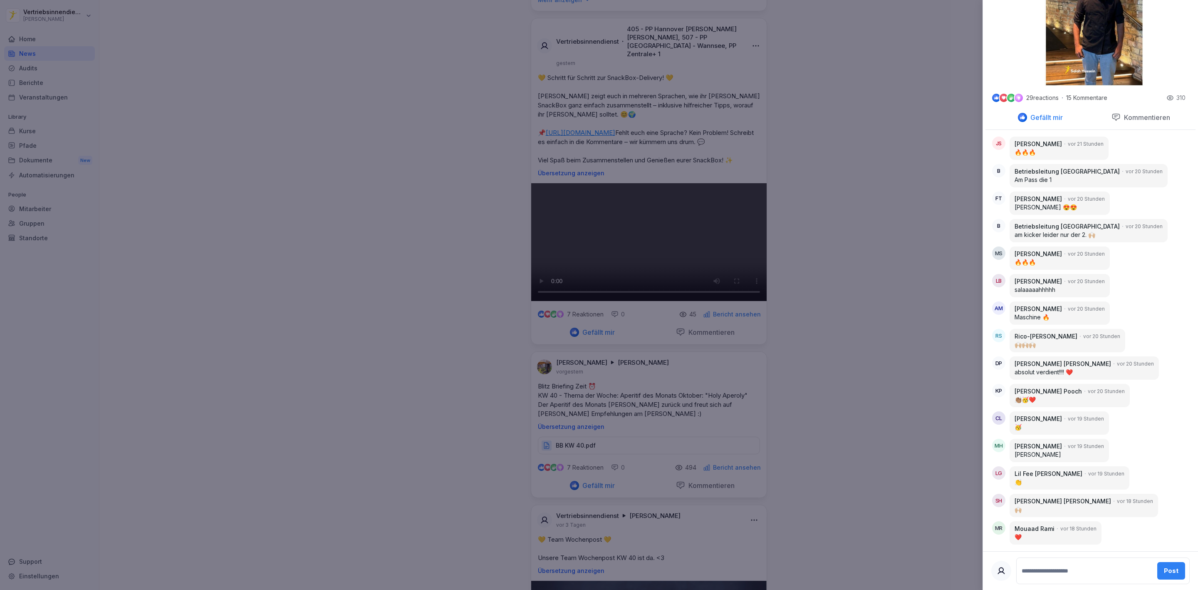 This screenshot has width=1198, height=590. Describe the element at coordinates (1089, 180) in the screenshot. I see `p: Am Pass die 1` at that location.